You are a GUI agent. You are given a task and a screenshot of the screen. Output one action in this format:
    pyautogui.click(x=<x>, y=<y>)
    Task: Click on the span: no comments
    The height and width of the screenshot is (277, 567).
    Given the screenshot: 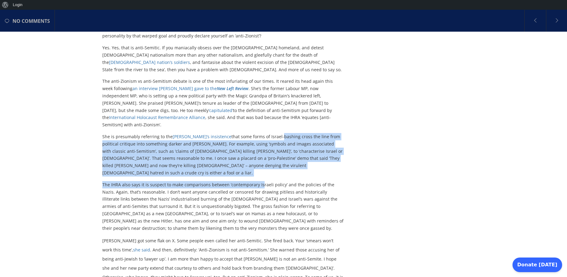 What is the action you would take?
    pyautogui.click(x=31, y=21)
    